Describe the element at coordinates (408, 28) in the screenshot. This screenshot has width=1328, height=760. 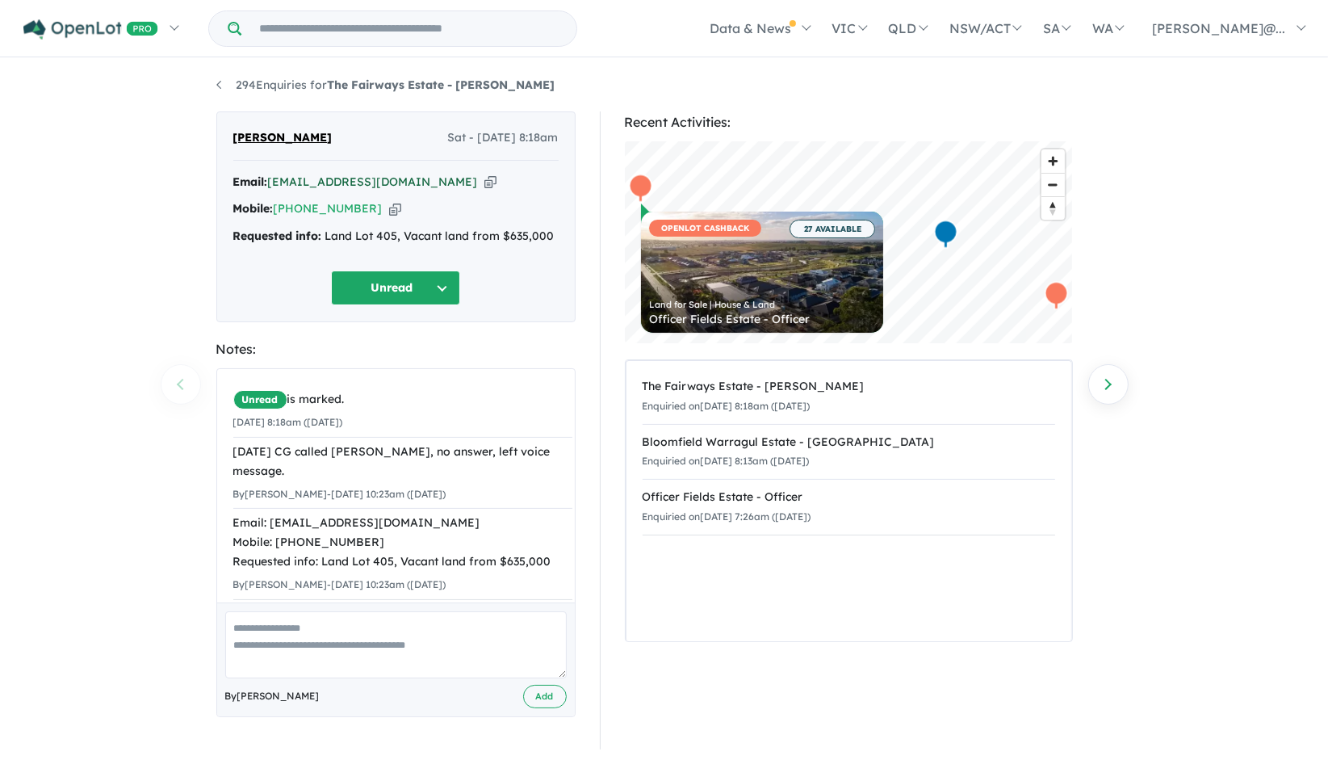
I see `input: Try estate name, suburb, builder or developer` at that location.